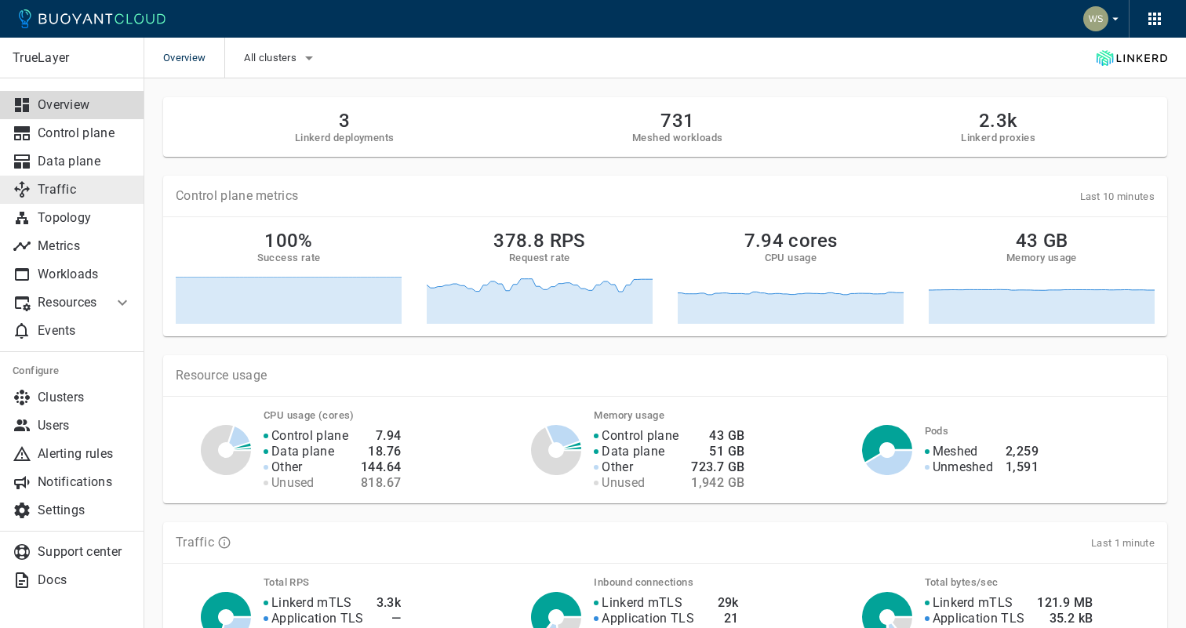 This screenshot has width=1186, height=628. I want to click on h2: 7.94 cores, so click(791, 241).